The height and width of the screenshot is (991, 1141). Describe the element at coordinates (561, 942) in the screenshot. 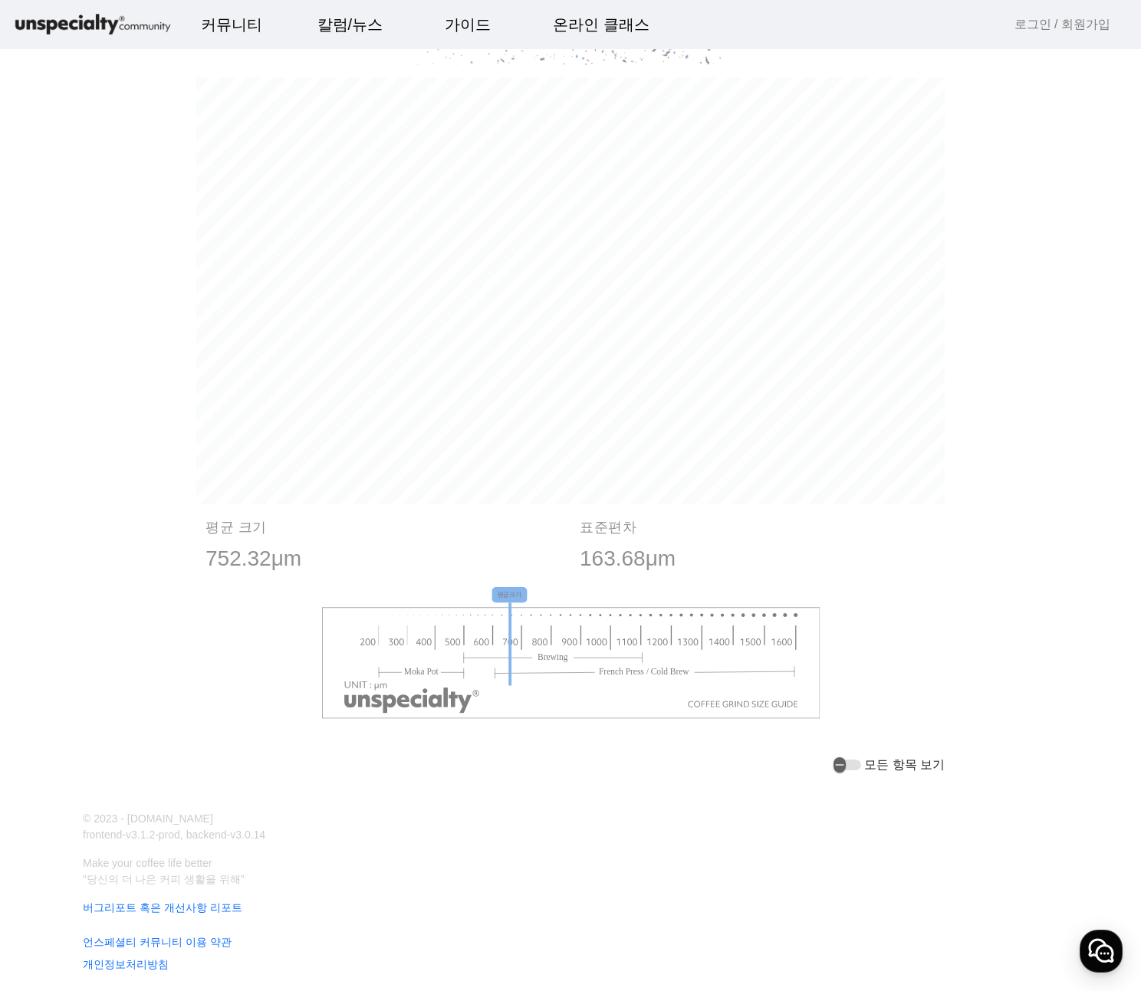

I see `a: 언스페셜티 커뮤니티 이용 약관` at that location.